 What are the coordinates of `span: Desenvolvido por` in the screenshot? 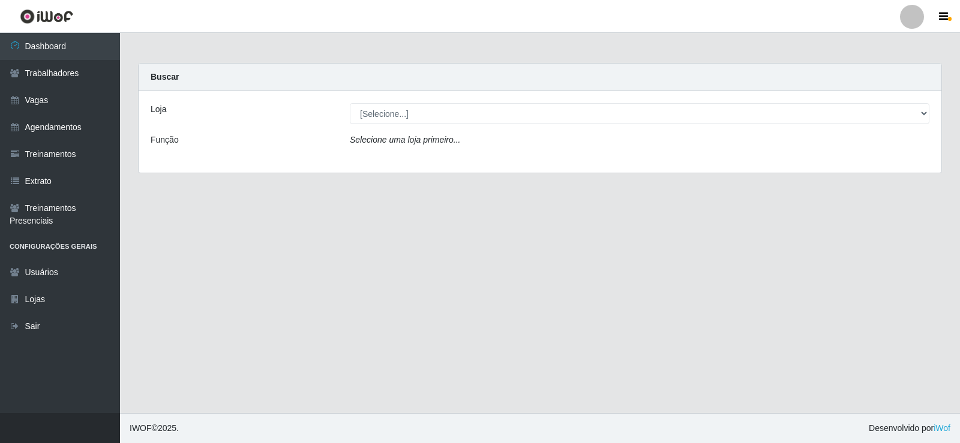 It's located at (909, 428).